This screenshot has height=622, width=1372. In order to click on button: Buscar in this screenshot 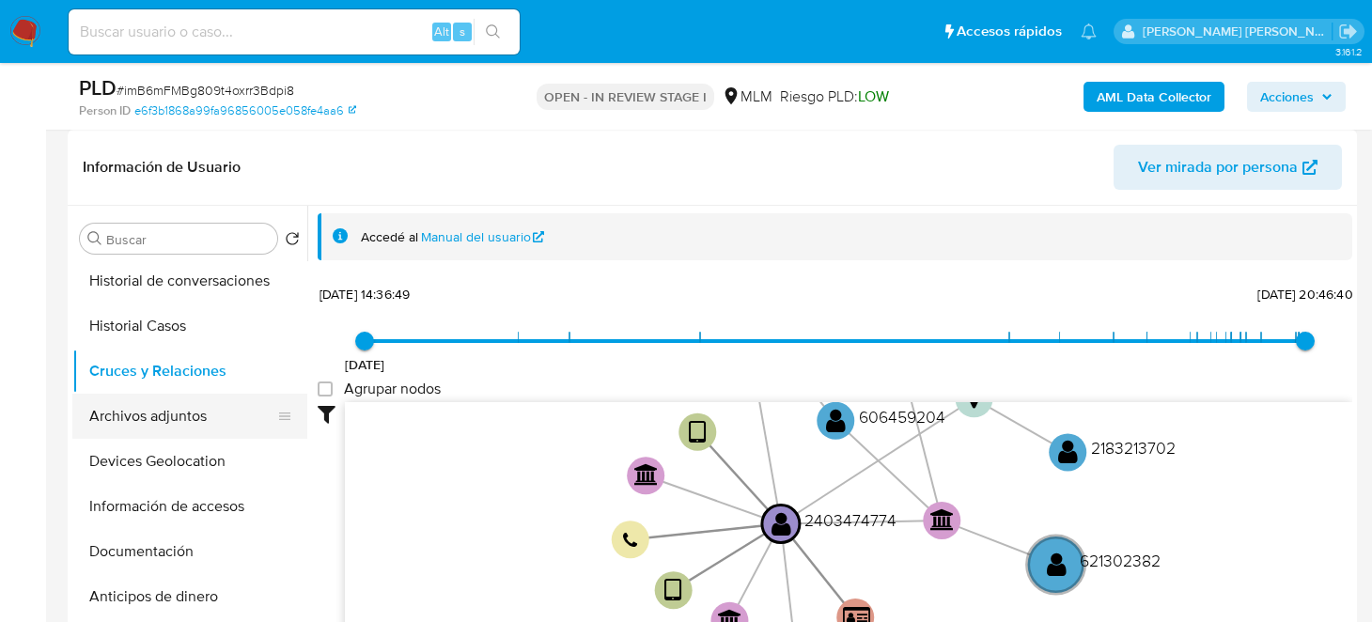, I will do `click(95, 239)`.